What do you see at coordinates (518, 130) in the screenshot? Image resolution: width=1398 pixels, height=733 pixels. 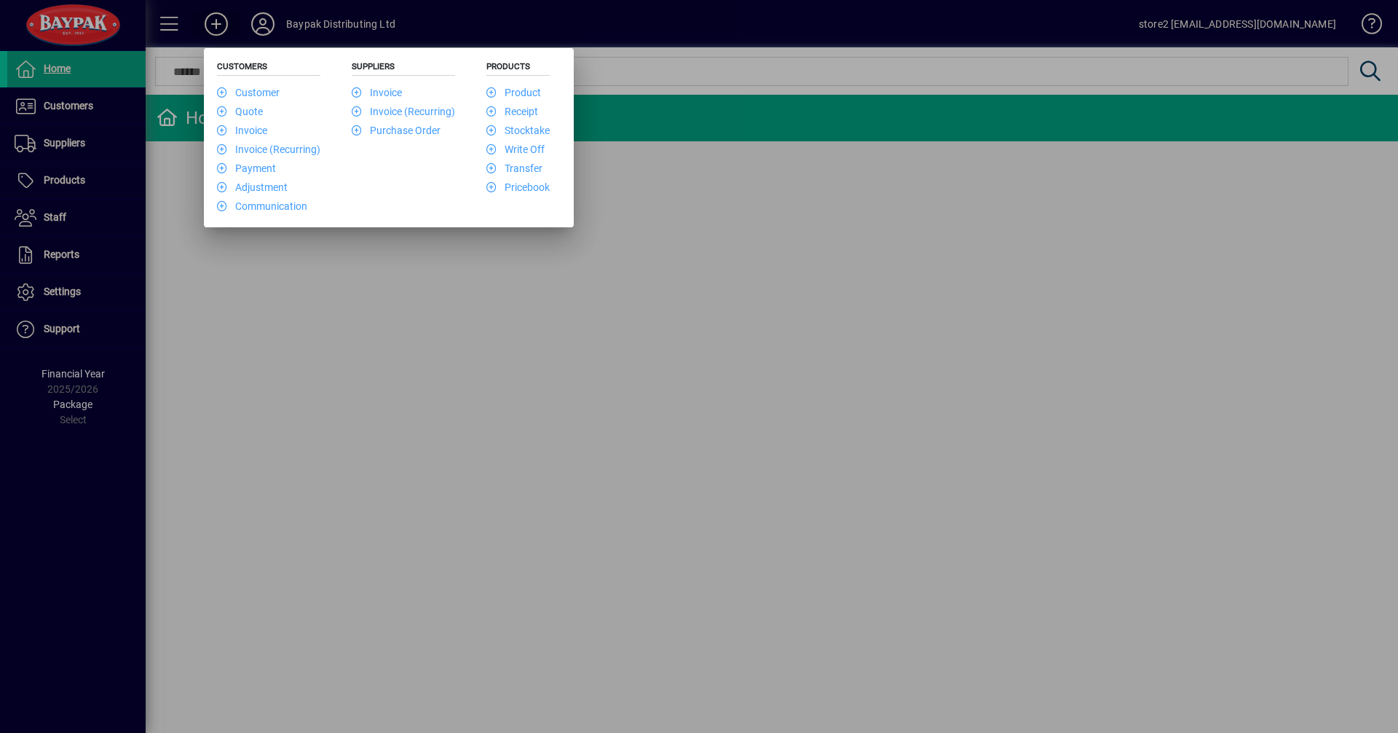 I see `a: Stocktake` at bounding box center [518, 130].